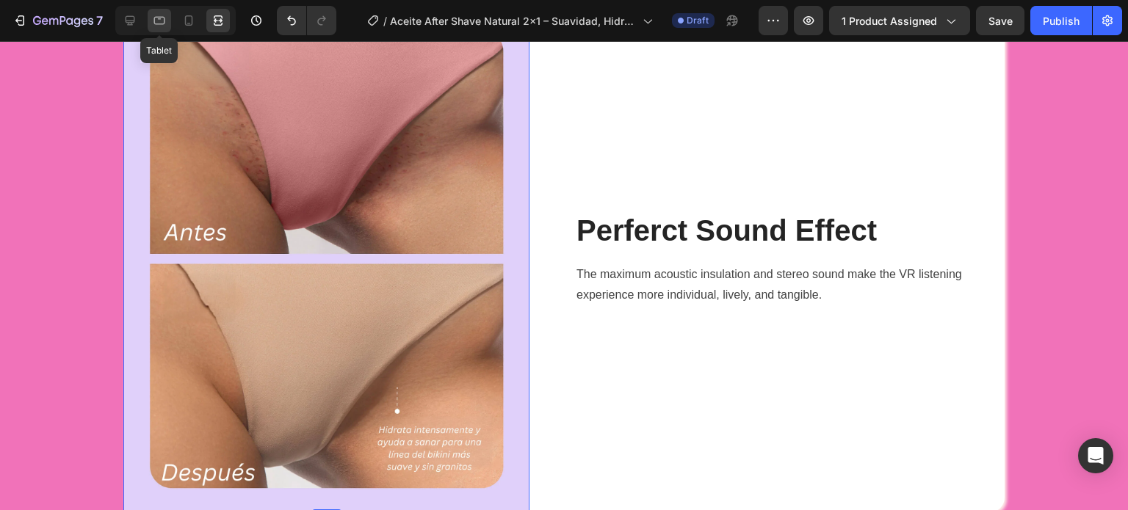 This screenshot has width=1128, height=510. Describe the element at coordinates (1000, 21) in the screenshot. I see `button: Save` at that location.